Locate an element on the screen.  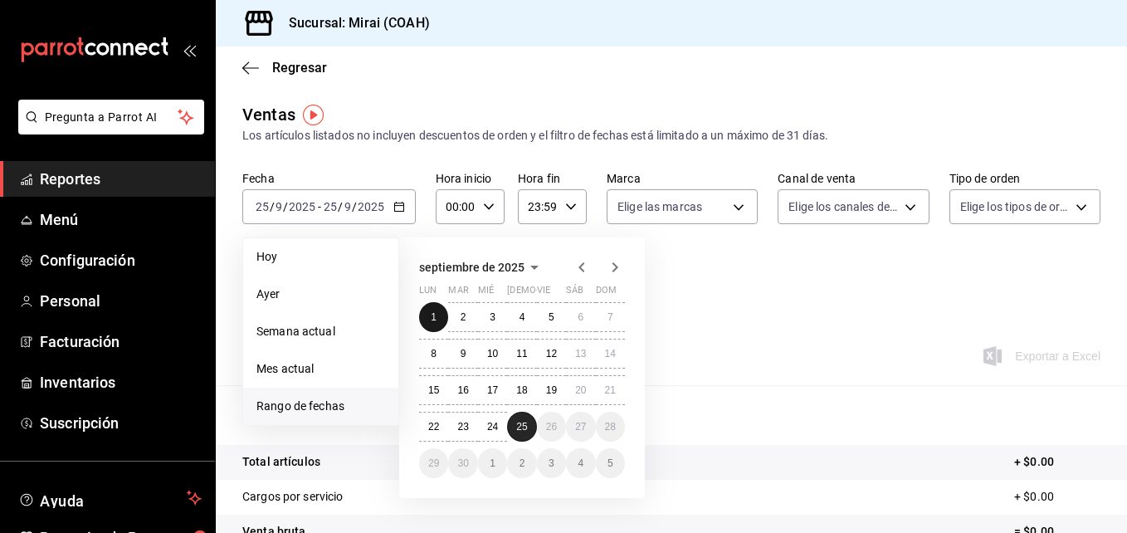
button: 25 de septiembre de 2025 is located at coordinates (521, 426).